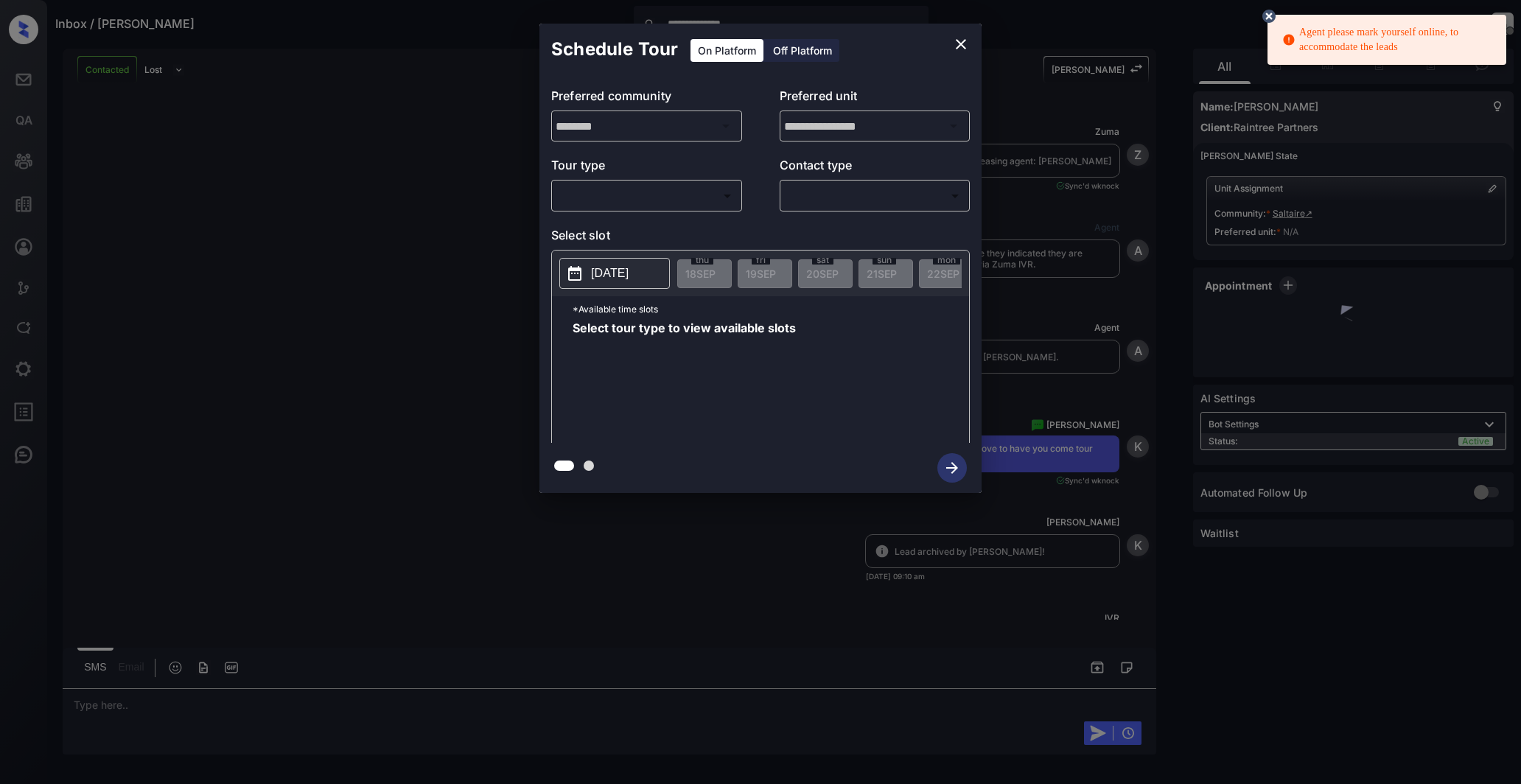  Describe the element at coordinates (875, 168) in the screenshot. I see `p: Contact type` at that location.